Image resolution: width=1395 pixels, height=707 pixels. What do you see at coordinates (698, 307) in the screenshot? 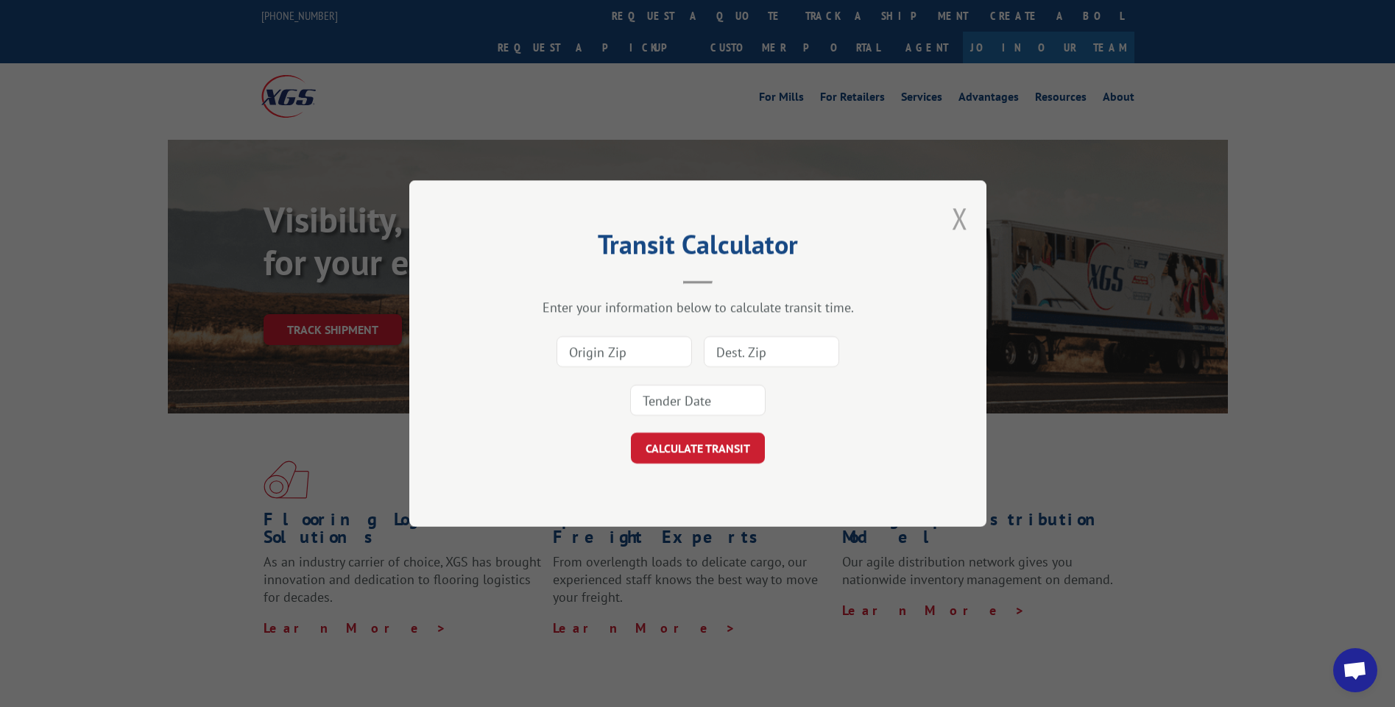
I see `div: Enter your information below to calculate transit time.` at bounding box center [698, 307].